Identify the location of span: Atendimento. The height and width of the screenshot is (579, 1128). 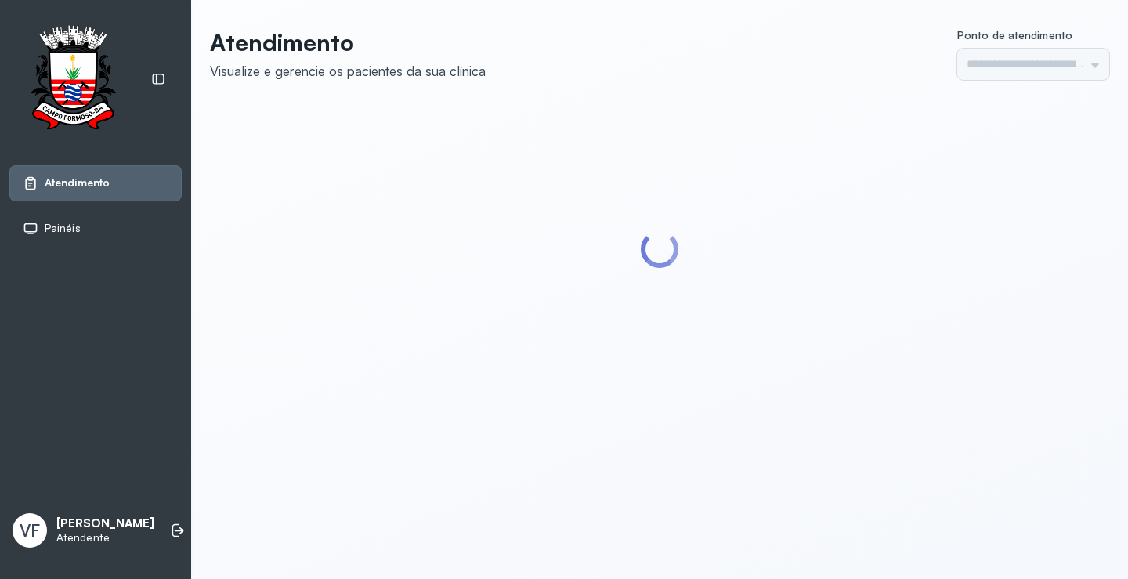
(77, 182).